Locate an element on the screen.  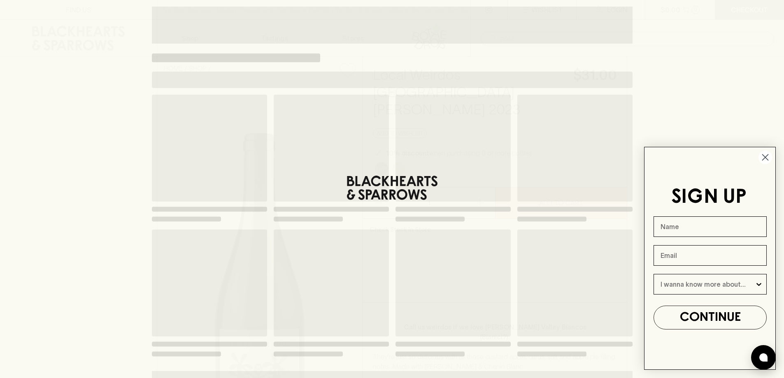
button: Close dialog is located at coordinates (765, 157).